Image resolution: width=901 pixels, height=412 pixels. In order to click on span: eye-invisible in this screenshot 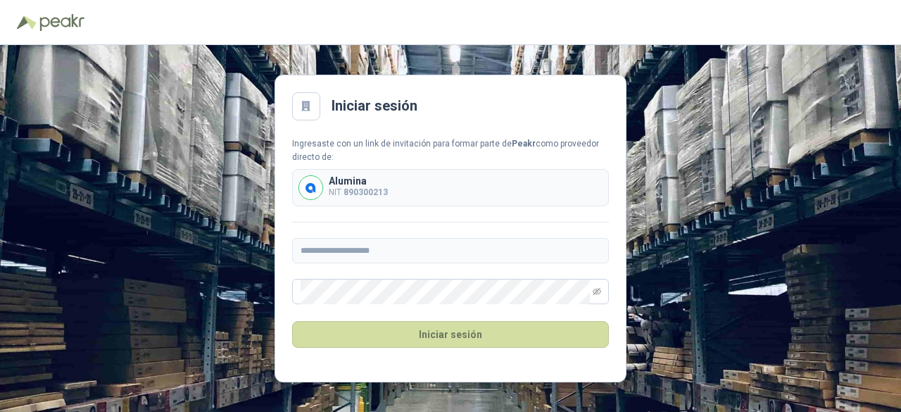, I will do `click(597, 291)`.